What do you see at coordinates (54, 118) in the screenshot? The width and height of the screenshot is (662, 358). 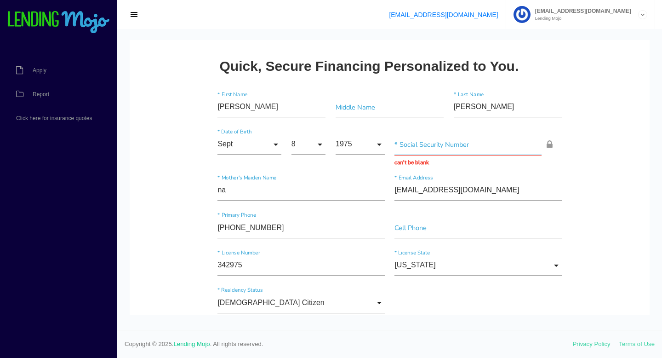 I see `span: Click here for insurance quotes` at bounding box center [54, 118].